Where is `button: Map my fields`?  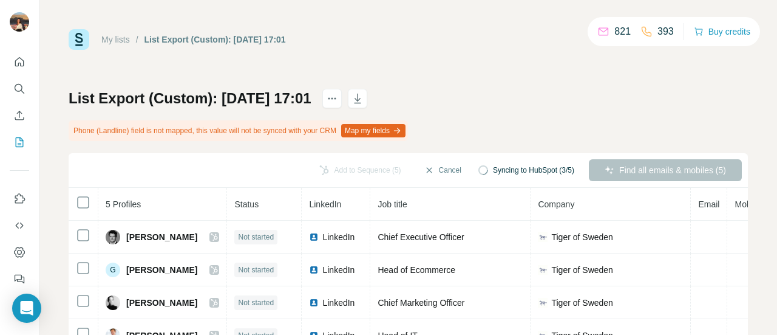 button: Map my fields is located at coordinates (373, 131).